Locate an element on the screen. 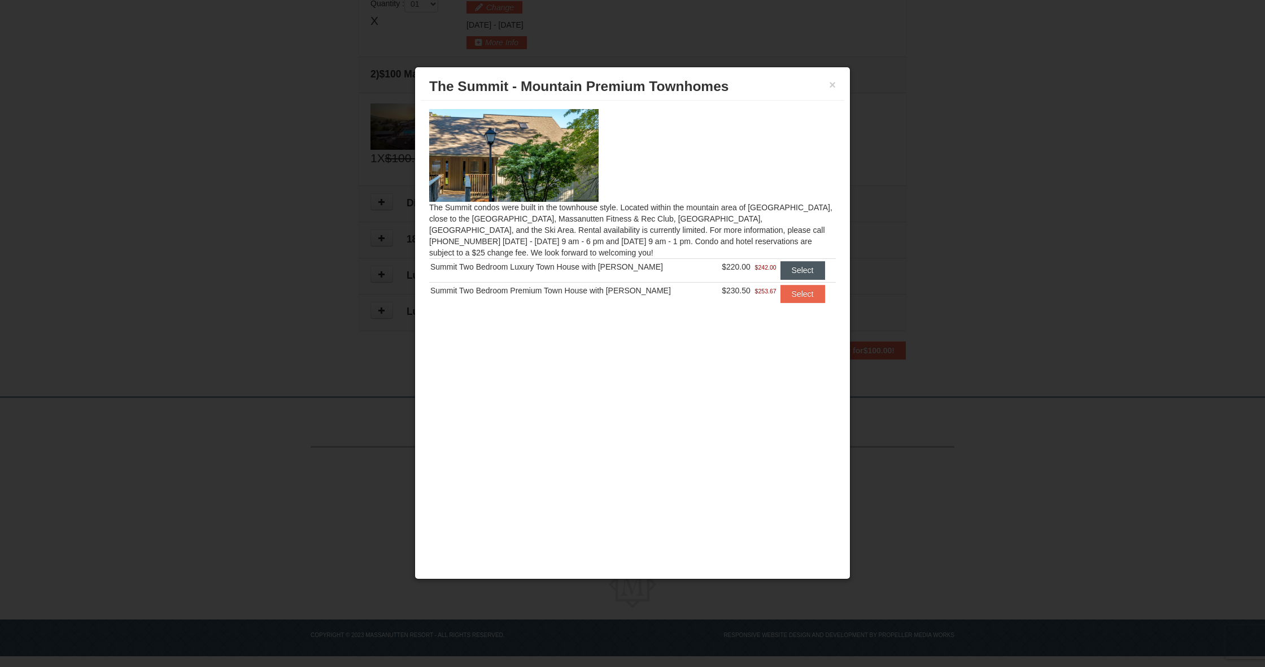  span: The Summit - Mountain Premium Townhomes is located at coordinates (579, 86).